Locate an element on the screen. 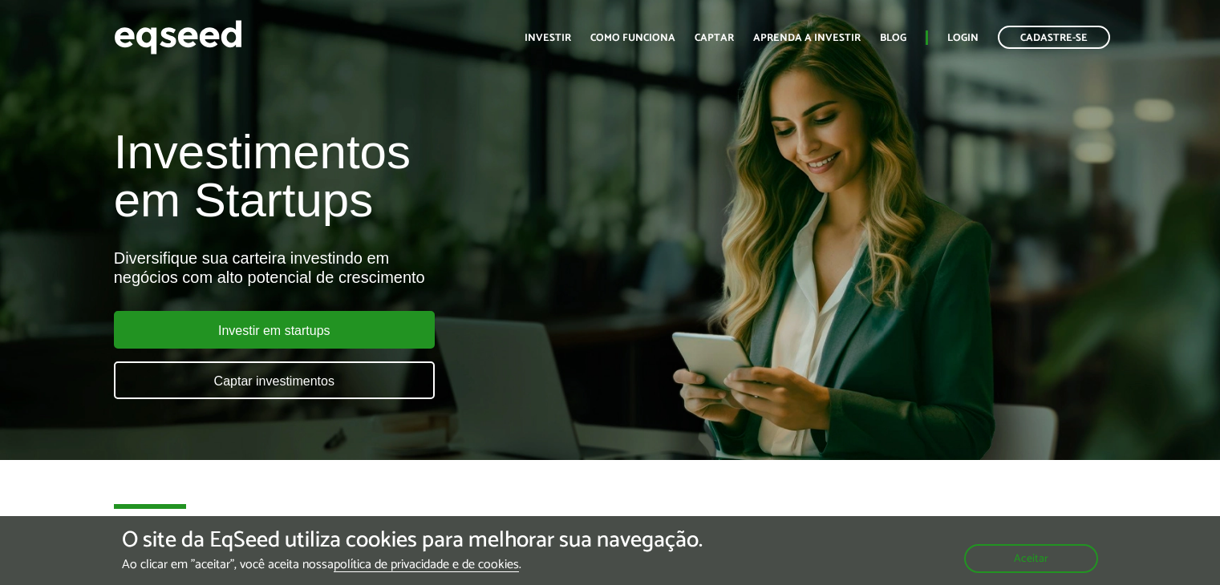 This screenshot has height=585, width=1220. a: Como funciona is located at coordinates (633, 38).